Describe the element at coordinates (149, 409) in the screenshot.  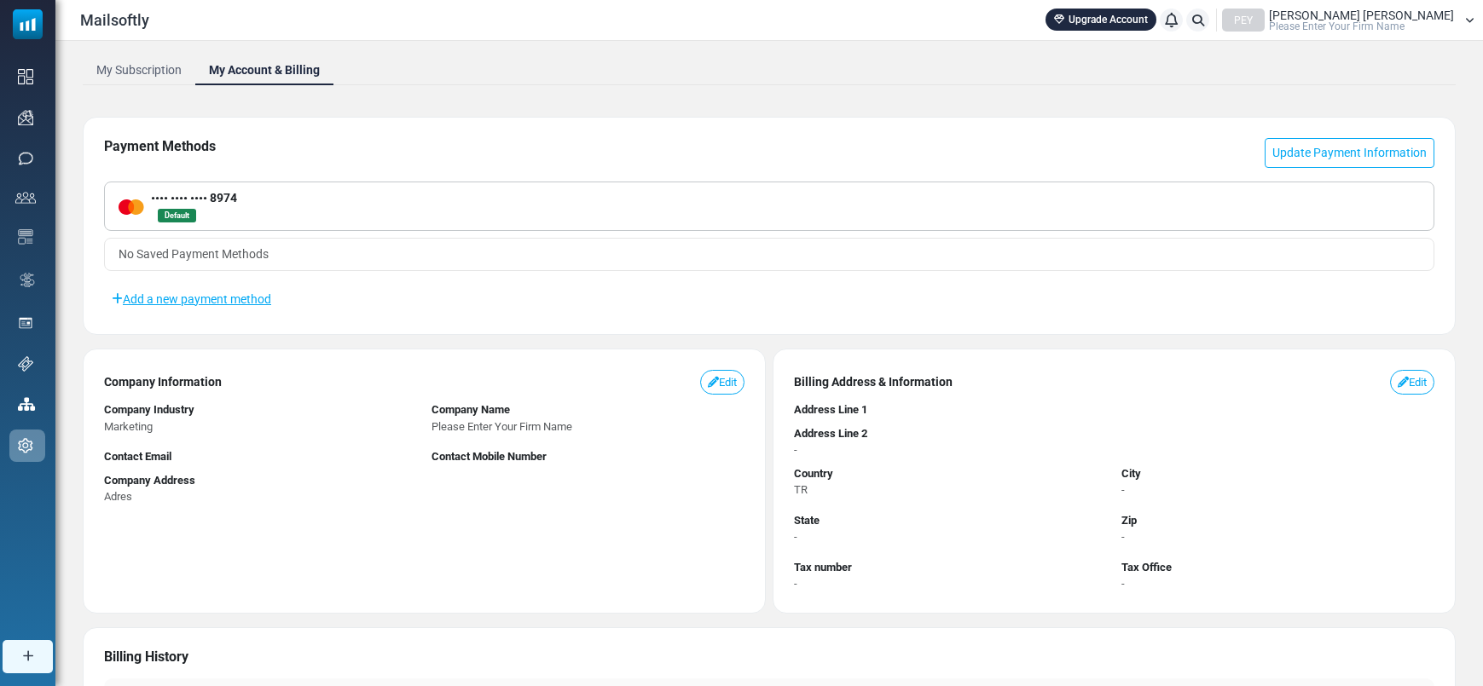
I see `span: Company Industry` at that location.